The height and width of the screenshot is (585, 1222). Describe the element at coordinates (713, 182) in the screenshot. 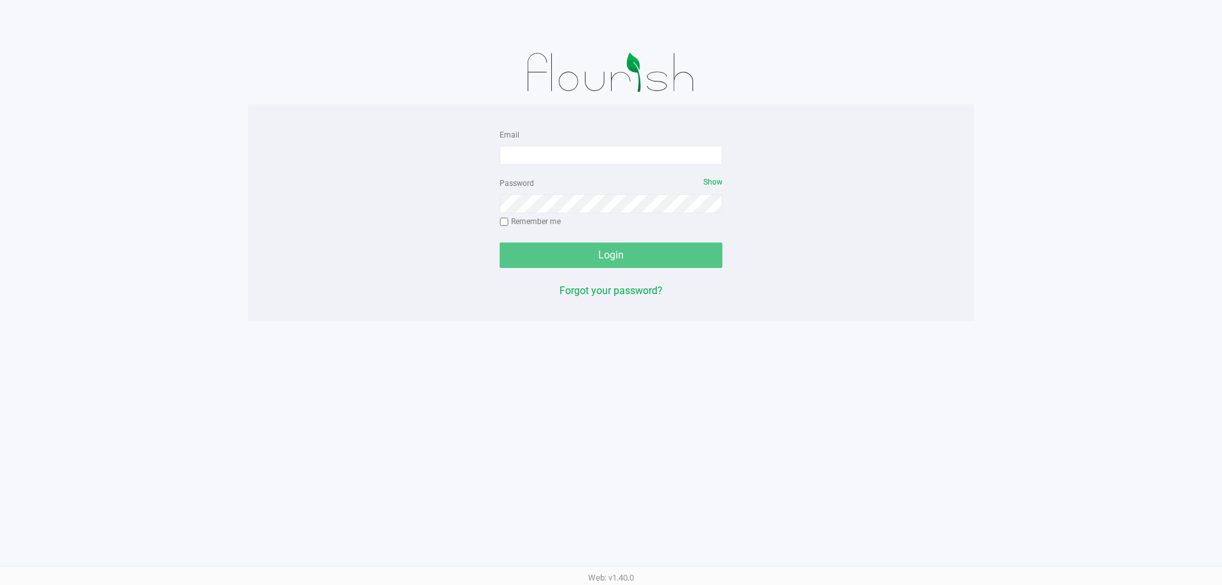

I see `span: Show` at that location.